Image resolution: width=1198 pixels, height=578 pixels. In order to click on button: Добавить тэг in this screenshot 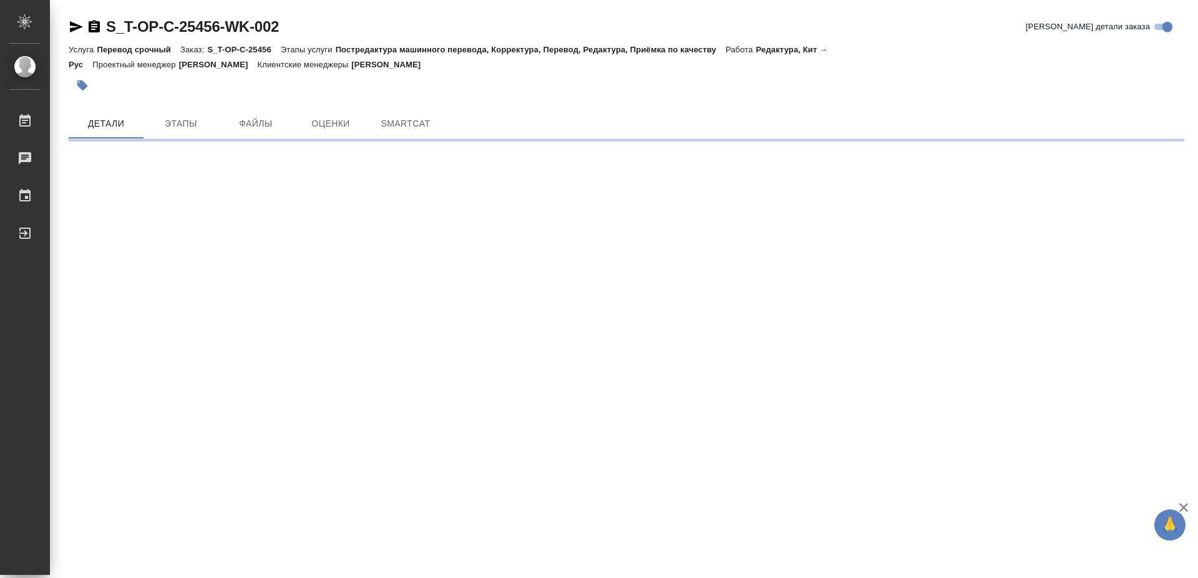, I will do `click(82, 85)`.